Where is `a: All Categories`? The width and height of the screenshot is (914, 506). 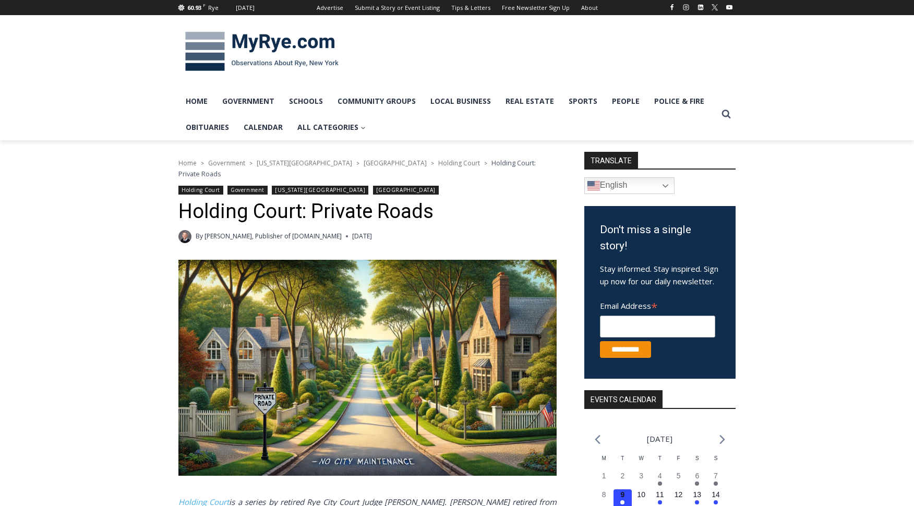 a: All Categories is located at coordinates (331, 127).